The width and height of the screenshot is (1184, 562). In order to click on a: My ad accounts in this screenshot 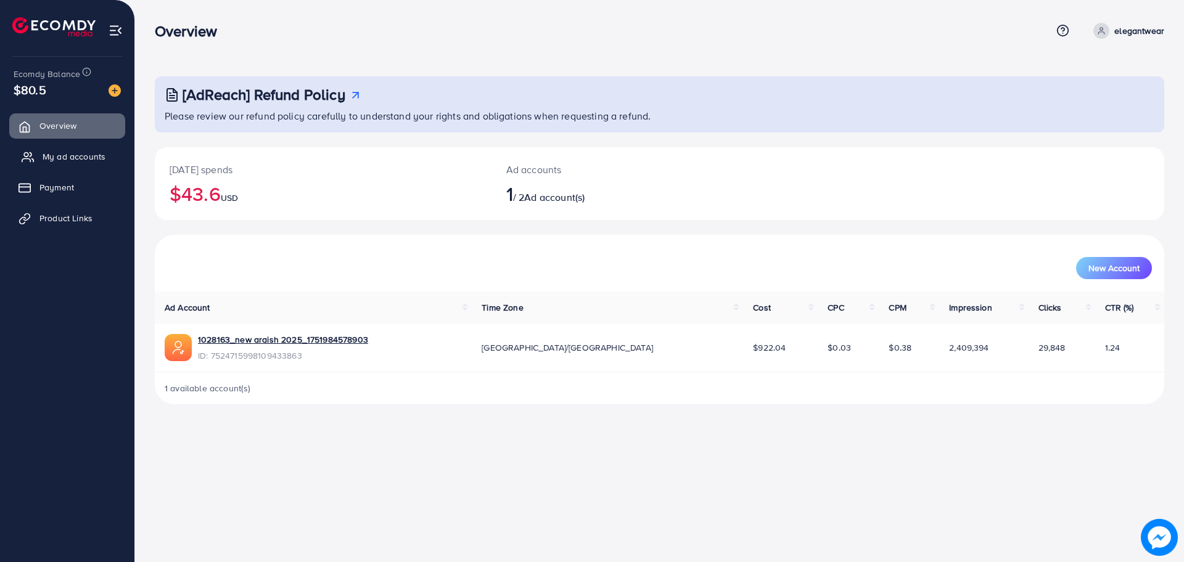, I will do `click(67, 157)`.